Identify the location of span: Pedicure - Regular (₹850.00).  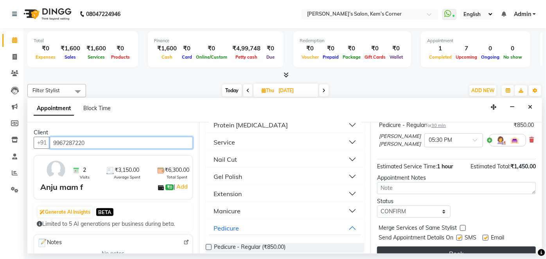
(250, 248).